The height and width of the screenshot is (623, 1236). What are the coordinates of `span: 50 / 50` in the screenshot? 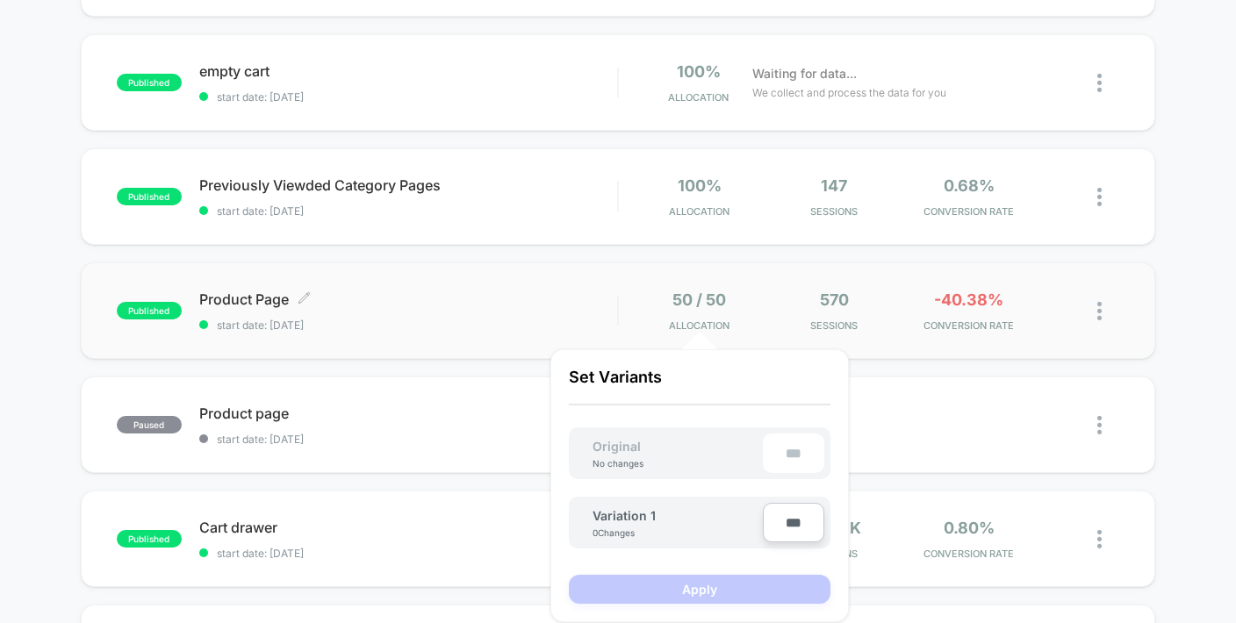 It's located at (699, 299).